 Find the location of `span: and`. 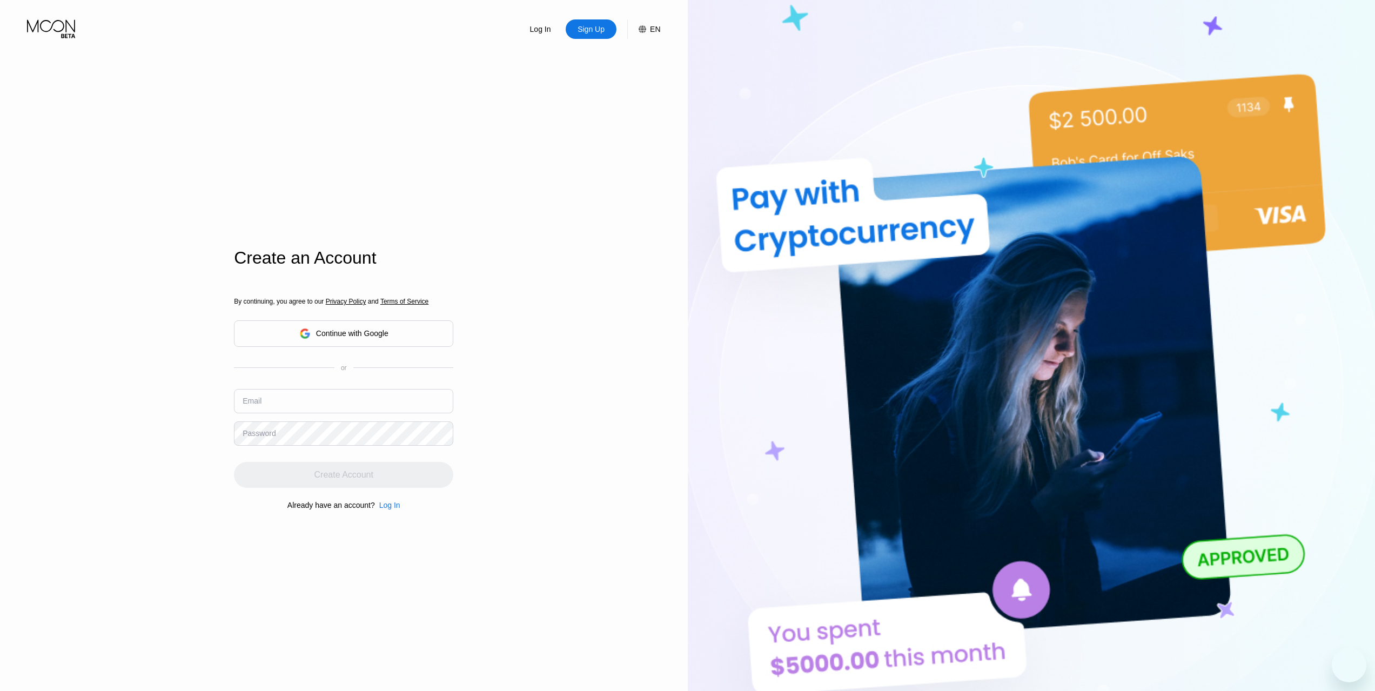

span: and is located at coordinates (373, 301).